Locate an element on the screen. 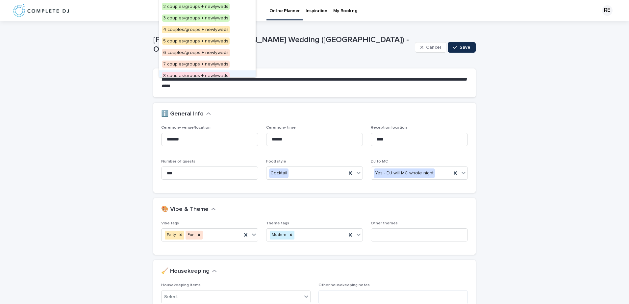 The width and height of the screenshot is (629, 304). div: 3 couples/groups + newlyweds is located at coordinates (207, 18).